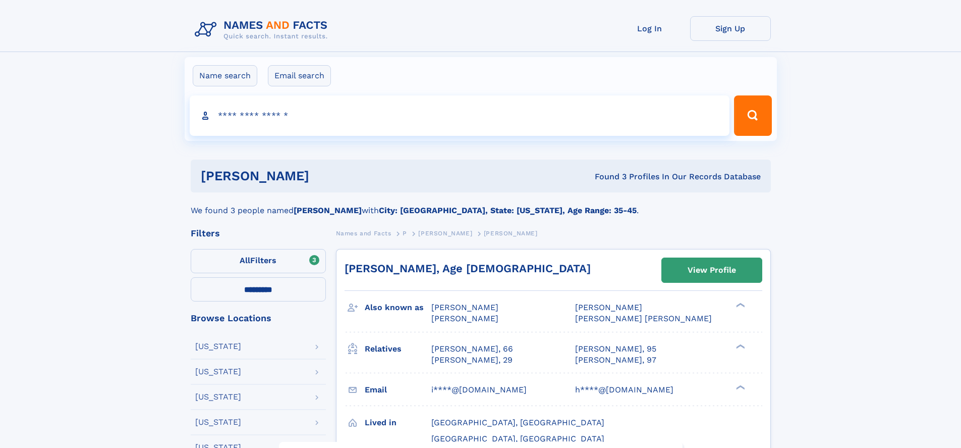 The width and height of the screenshot is (961, 448). I want to click on a: Sign Up, so click(731, 28).